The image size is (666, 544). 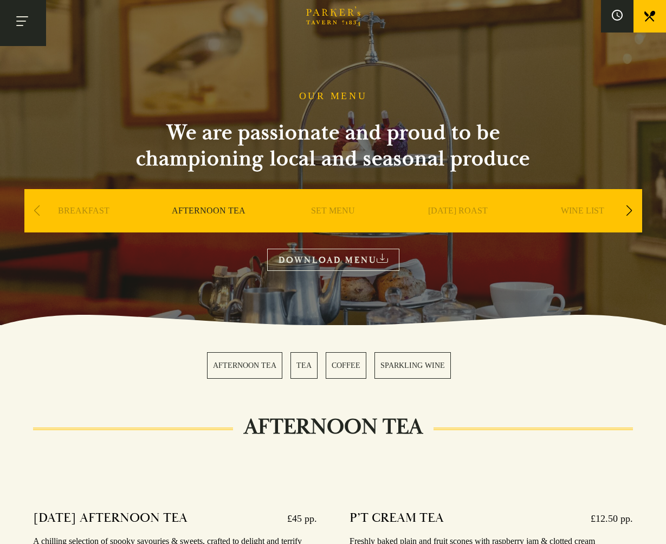 I want to click on div: 2 / 9, so click(x=209, y=227).